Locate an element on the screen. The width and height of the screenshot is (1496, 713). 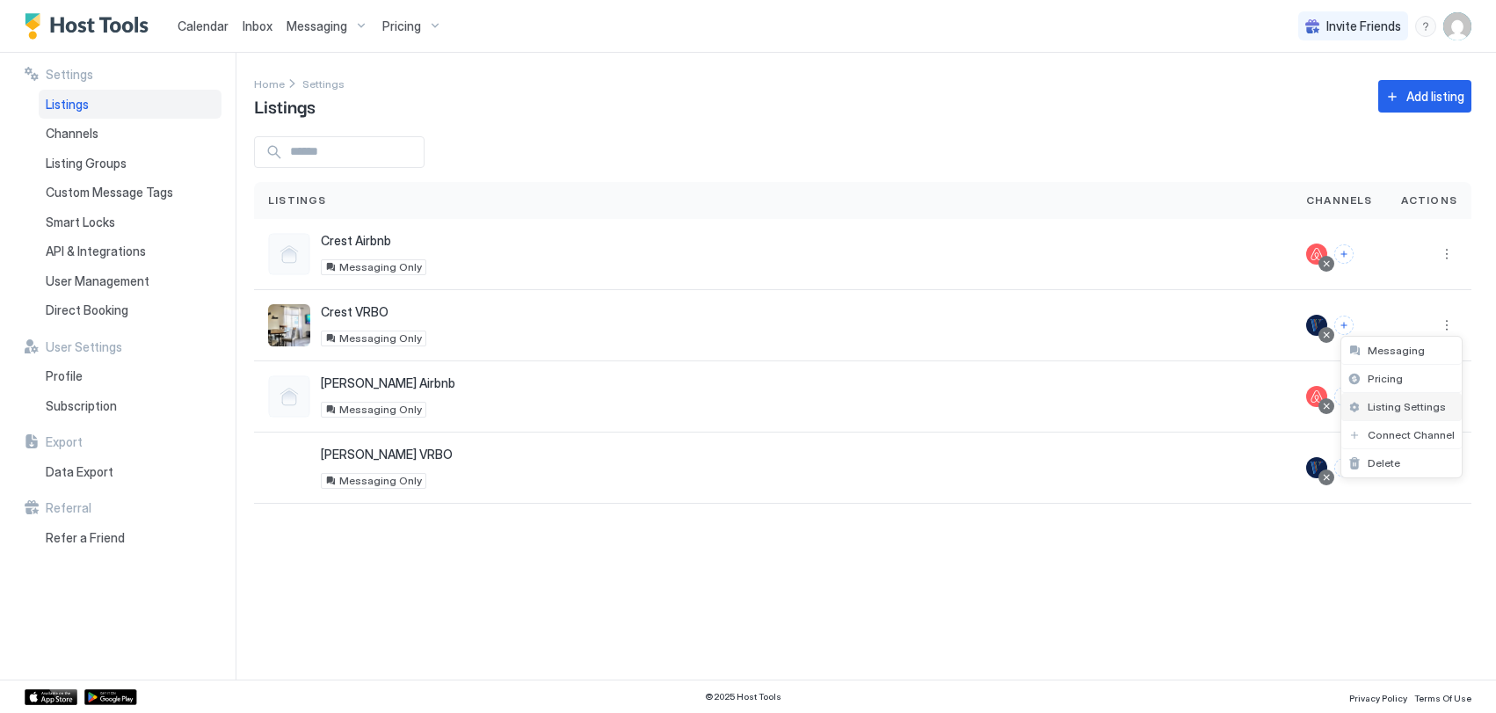
span: Delete is located at coordinates (1383, 462).